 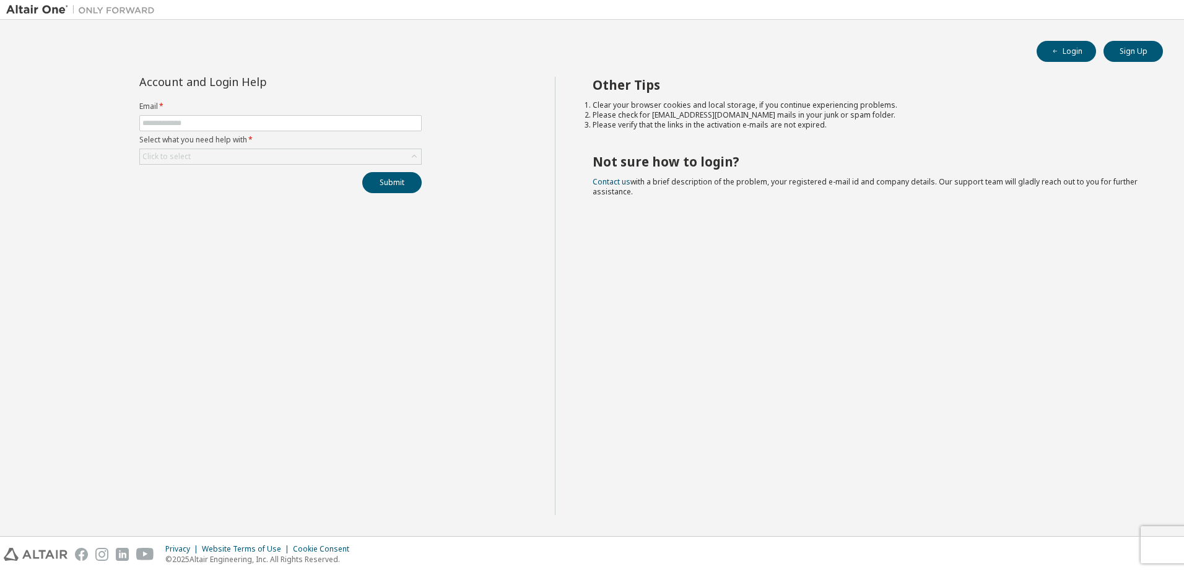 I want to click on a: Contact us, so click(x=611, y=181).